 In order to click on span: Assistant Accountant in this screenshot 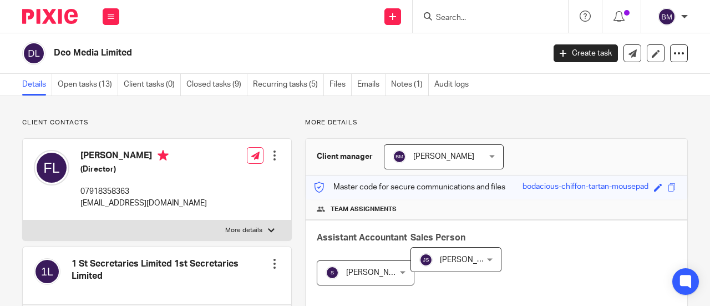, I will do `click(362, 238)`.